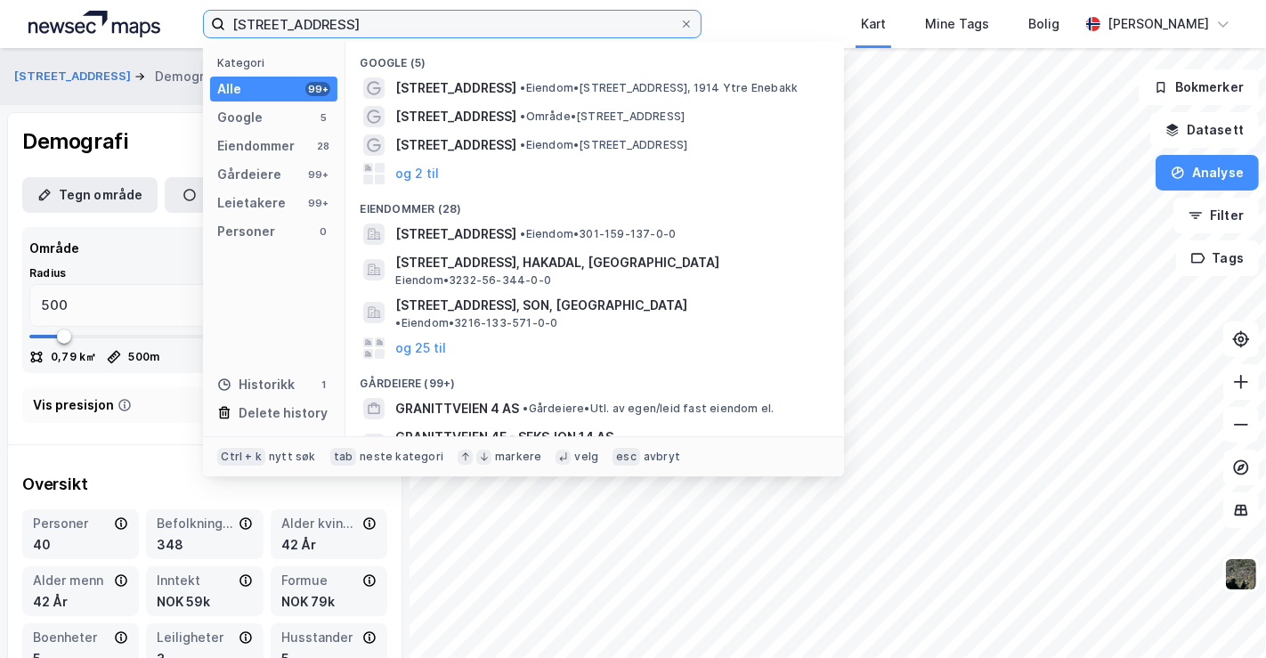  I want to click on div: 348, so click(204, 545).